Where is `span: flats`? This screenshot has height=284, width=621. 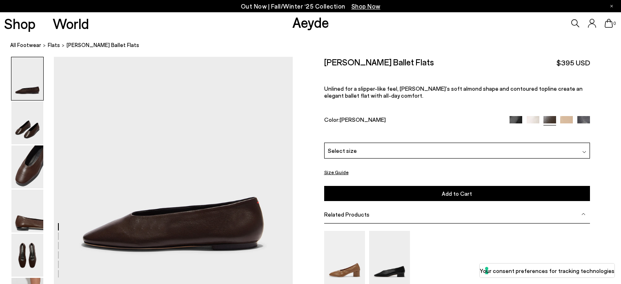 span: flats is located at coordinates (54, 45).